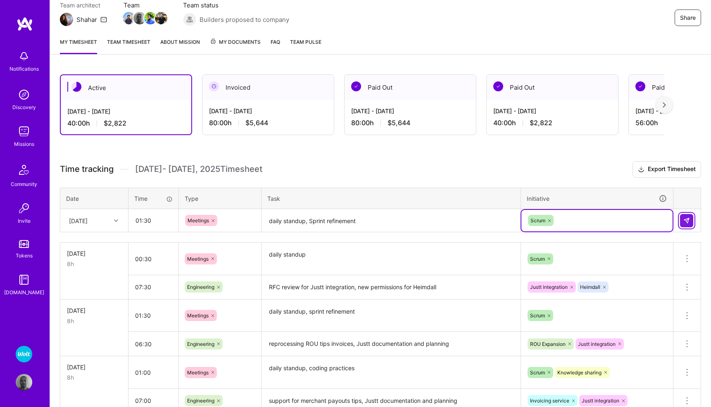 The image size is (711, 407). What do you see at coordinates (391, 259) in the screenshot?
I see `textarea: daily standup` at bounding box center [391, 259].